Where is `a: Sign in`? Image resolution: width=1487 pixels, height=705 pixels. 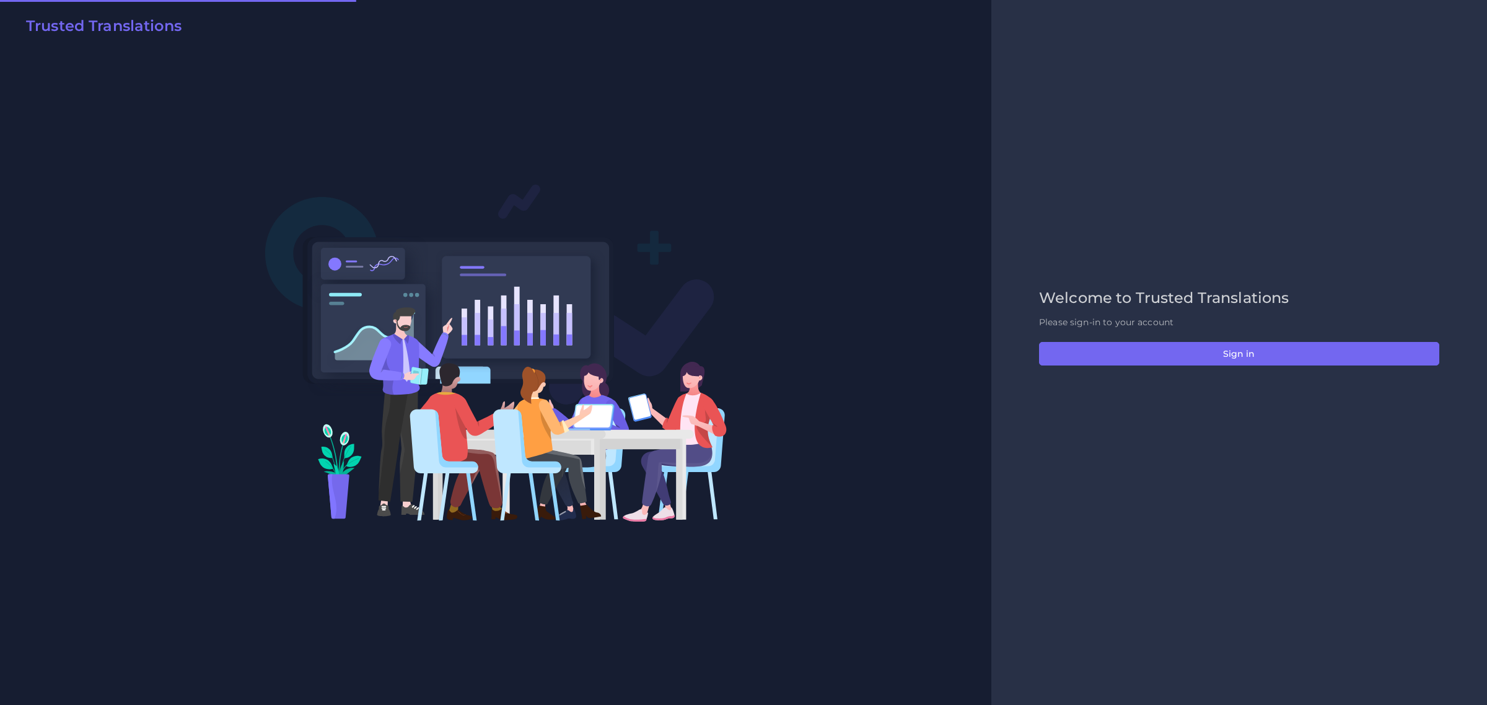
a: Sign in is located at coordinates (1239, 354).